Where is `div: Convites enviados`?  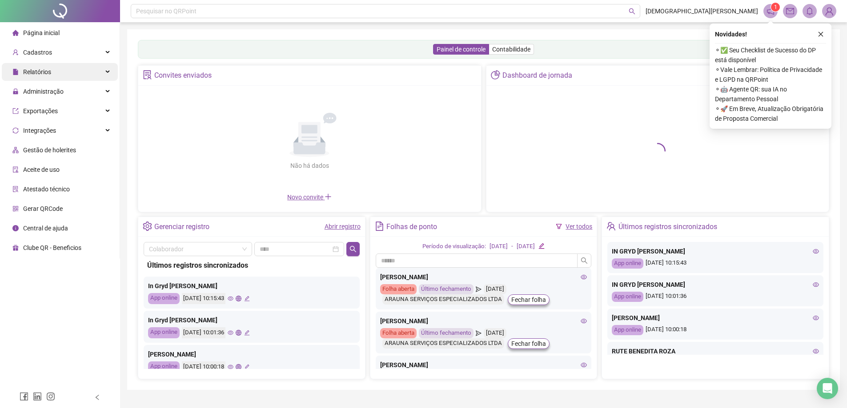 div: Convites enviados is located at coordinates (183, 76).